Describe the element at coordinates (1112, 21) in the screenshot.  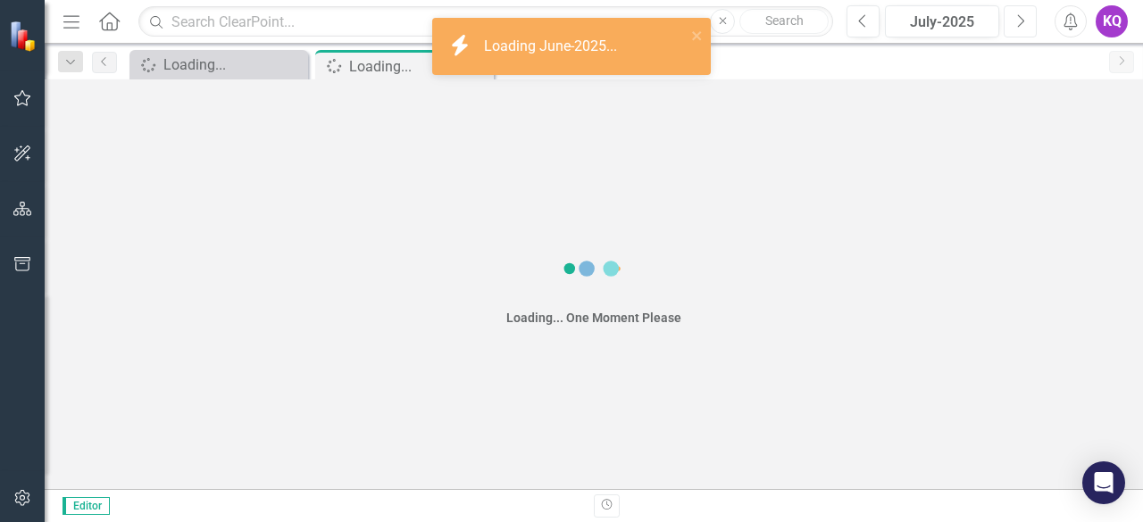
I see `div: KQ` at that location.